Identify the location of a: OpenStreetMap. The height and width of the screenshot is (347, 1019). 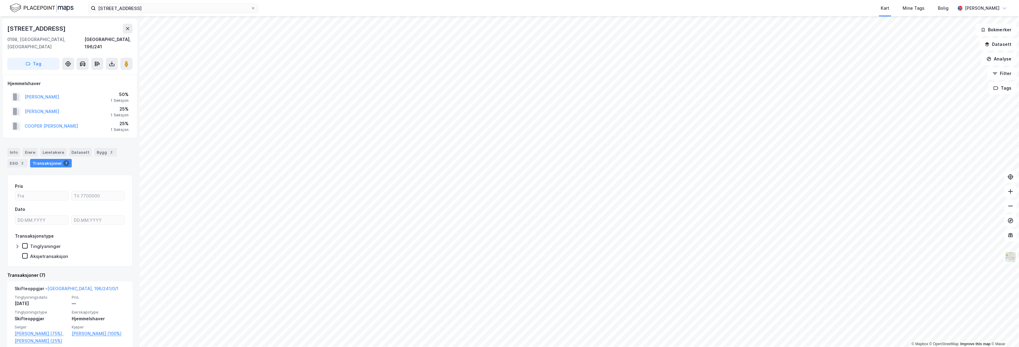
(944, 344).